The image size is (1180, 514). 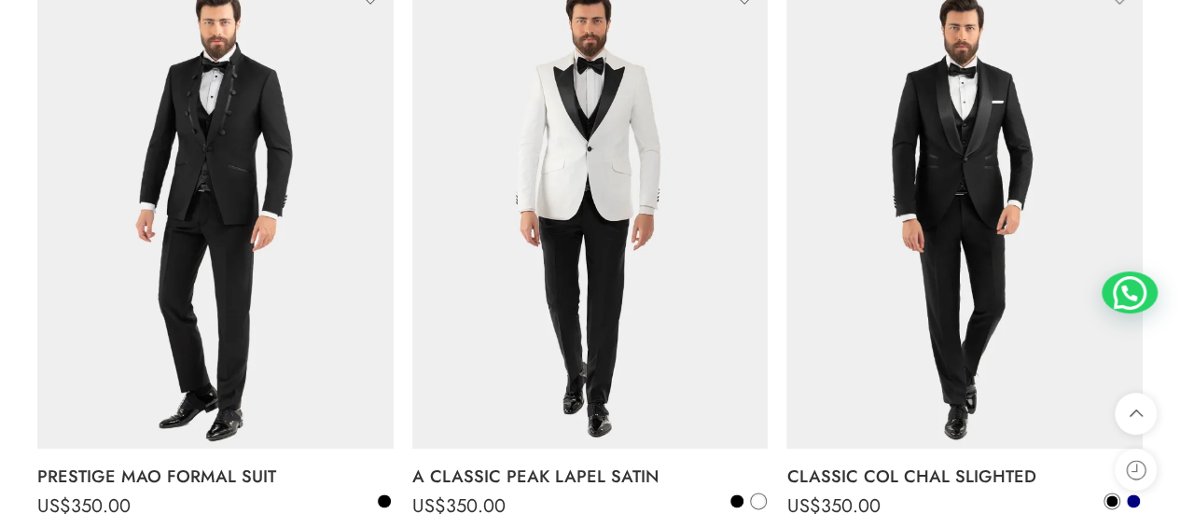 I want to click on a: CLASSIC COL CHAL SLIGHTED, so click(x=964, y=477).